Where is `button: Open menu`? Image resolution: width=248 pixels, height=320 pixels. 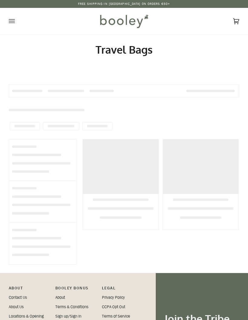 button: Open menu is located at coordinates (18, 21).